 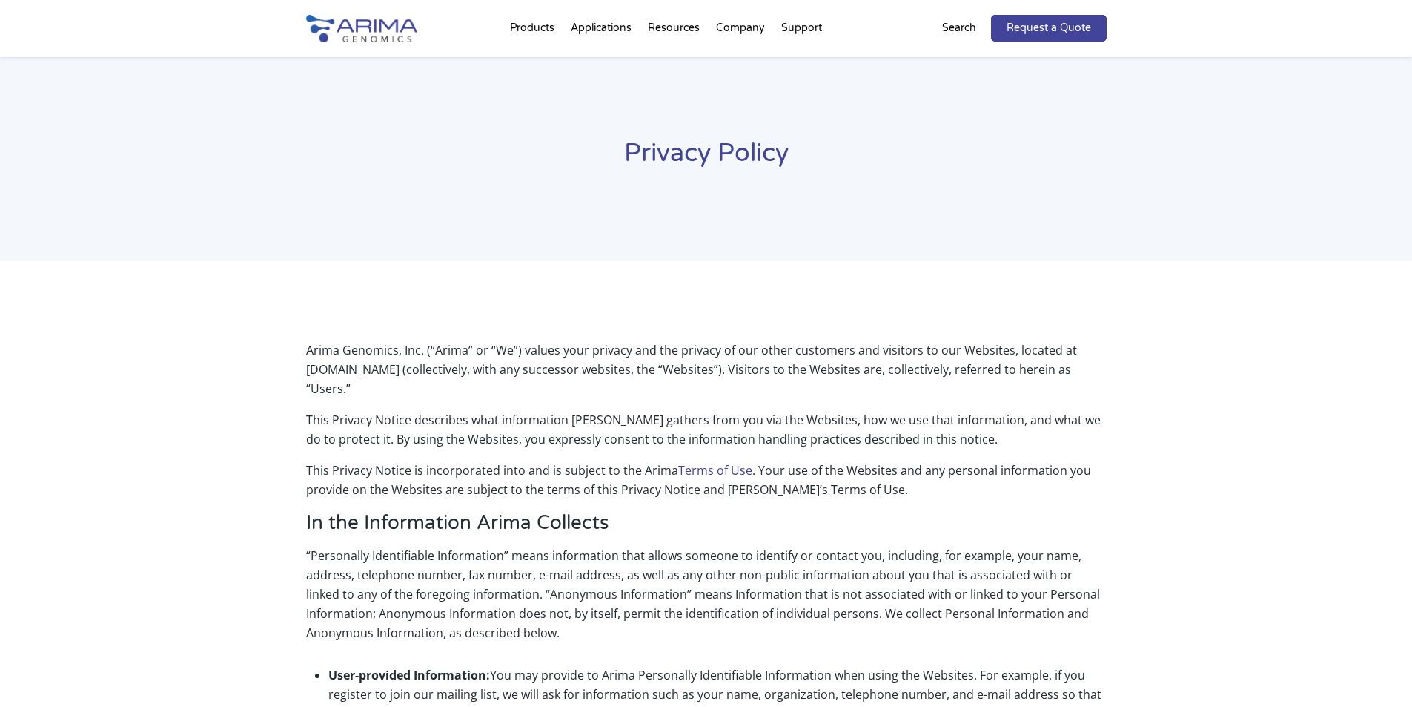 I want to click on p: Search, so click(x=959, y=28).